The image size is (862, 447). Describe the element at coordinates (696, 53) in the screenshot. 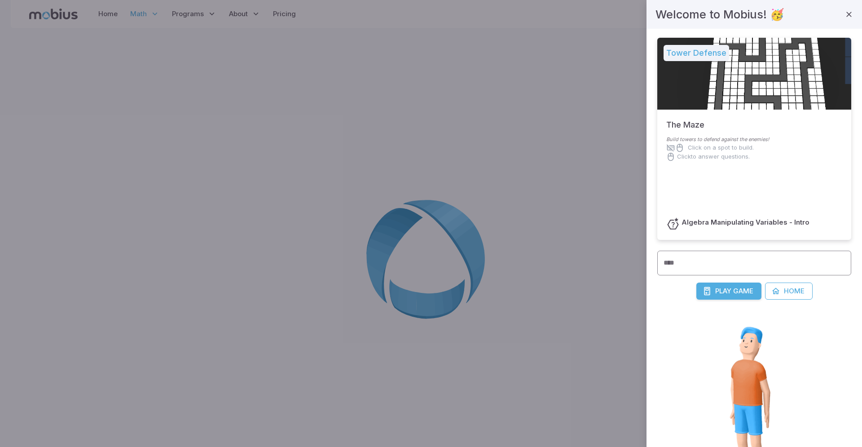

I see `h5: Tower Defense` at that location.